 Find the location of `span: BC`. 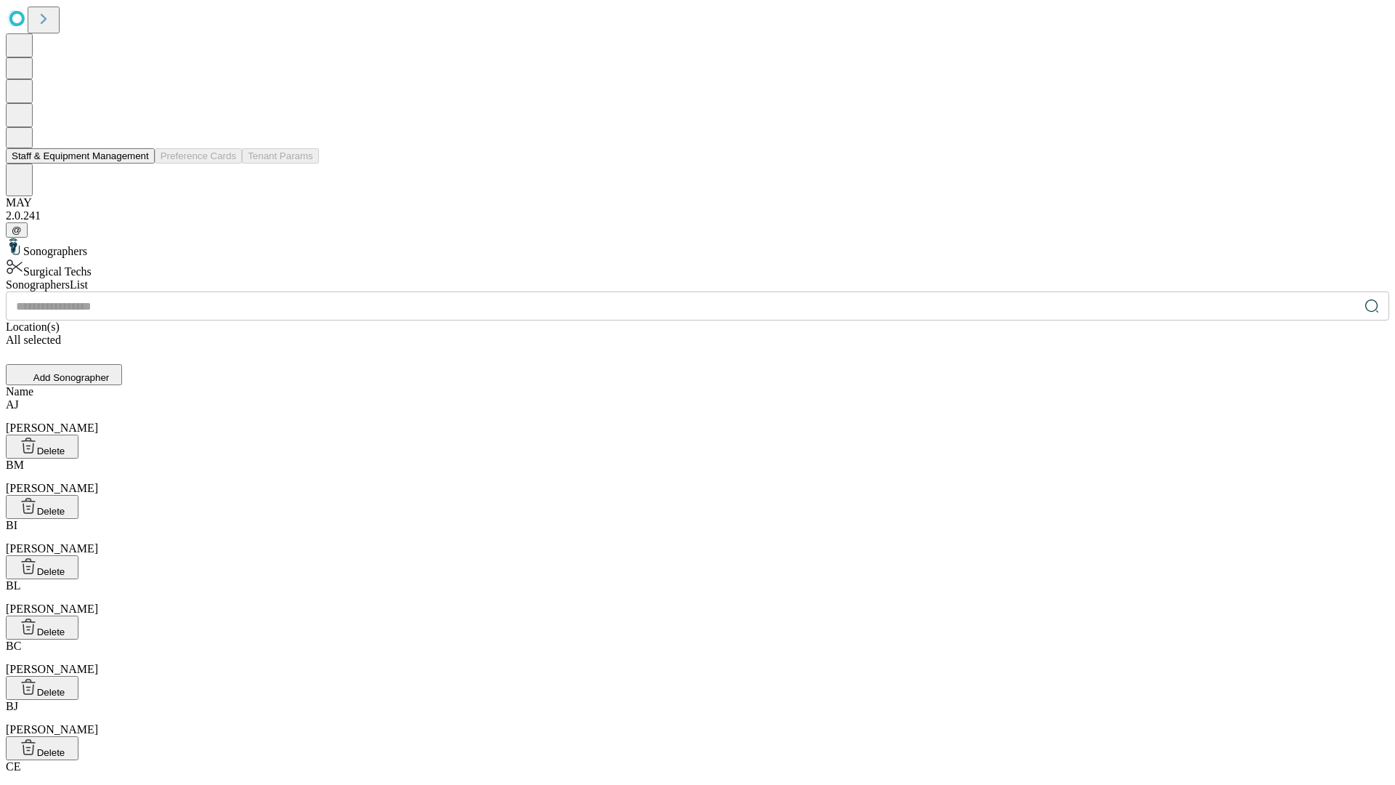

span: BC is located at coordinates (13, 645).